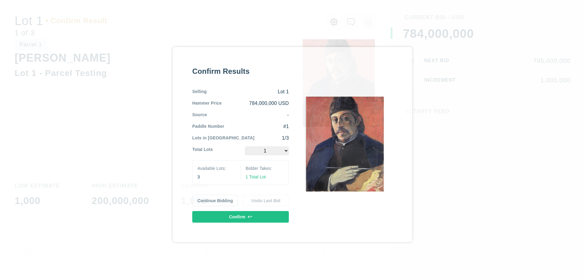  What do you see at coordinates (256, 172) in the screenshot?
I see `span: 1 Total Lot` at bounding box center [256, 172].